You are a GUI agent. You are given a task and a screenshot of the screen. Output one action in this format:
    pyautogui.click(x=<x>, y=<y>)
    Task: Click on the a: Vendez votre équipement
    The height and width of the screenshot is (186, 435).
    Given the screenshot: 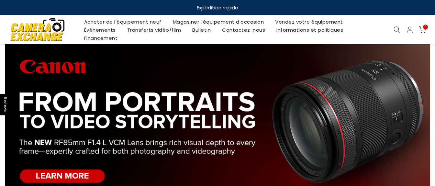 What is the action you would take?
    pyautogui.click(x=309, y=22)
    